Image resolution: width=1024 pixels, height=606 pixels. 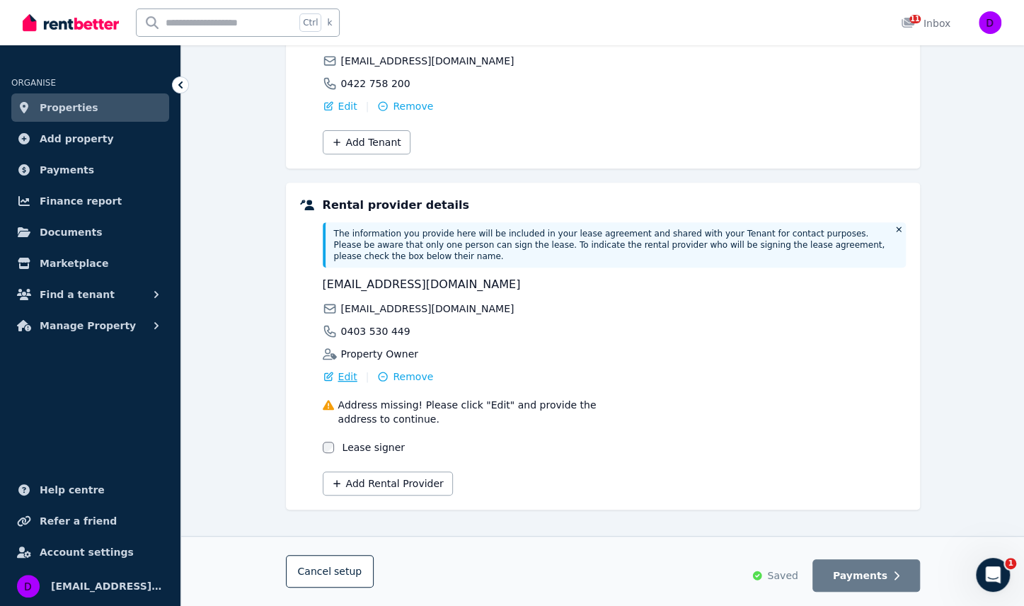 I want to click on button: Add Rental Provider, so click(x=388, y=483).